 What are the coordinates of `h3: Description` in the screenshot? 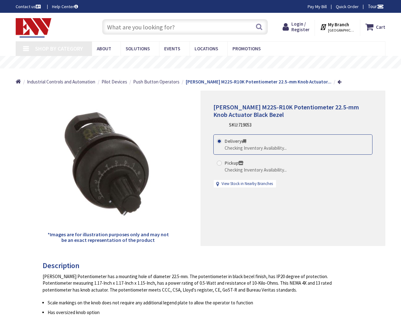 It's located at (198, 266).